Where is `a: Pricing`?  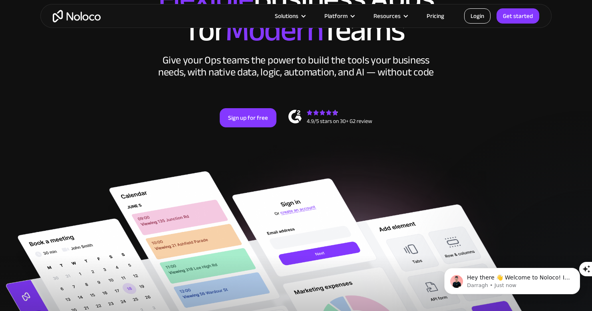 a: Pricing is located at coordinates (435, 16).